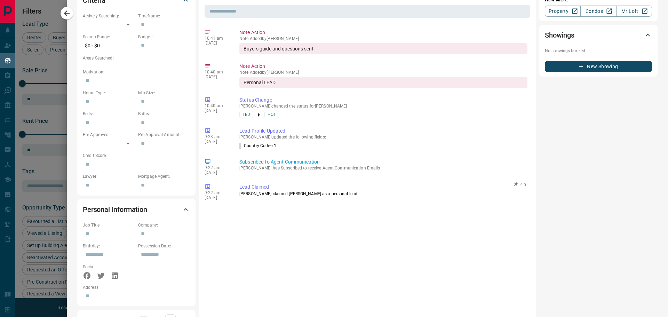  What do you see at coordinates (383, 162) in the screenshot?
I see `p: Subscribed to Agent Communication` at bounding box center [383, 162].